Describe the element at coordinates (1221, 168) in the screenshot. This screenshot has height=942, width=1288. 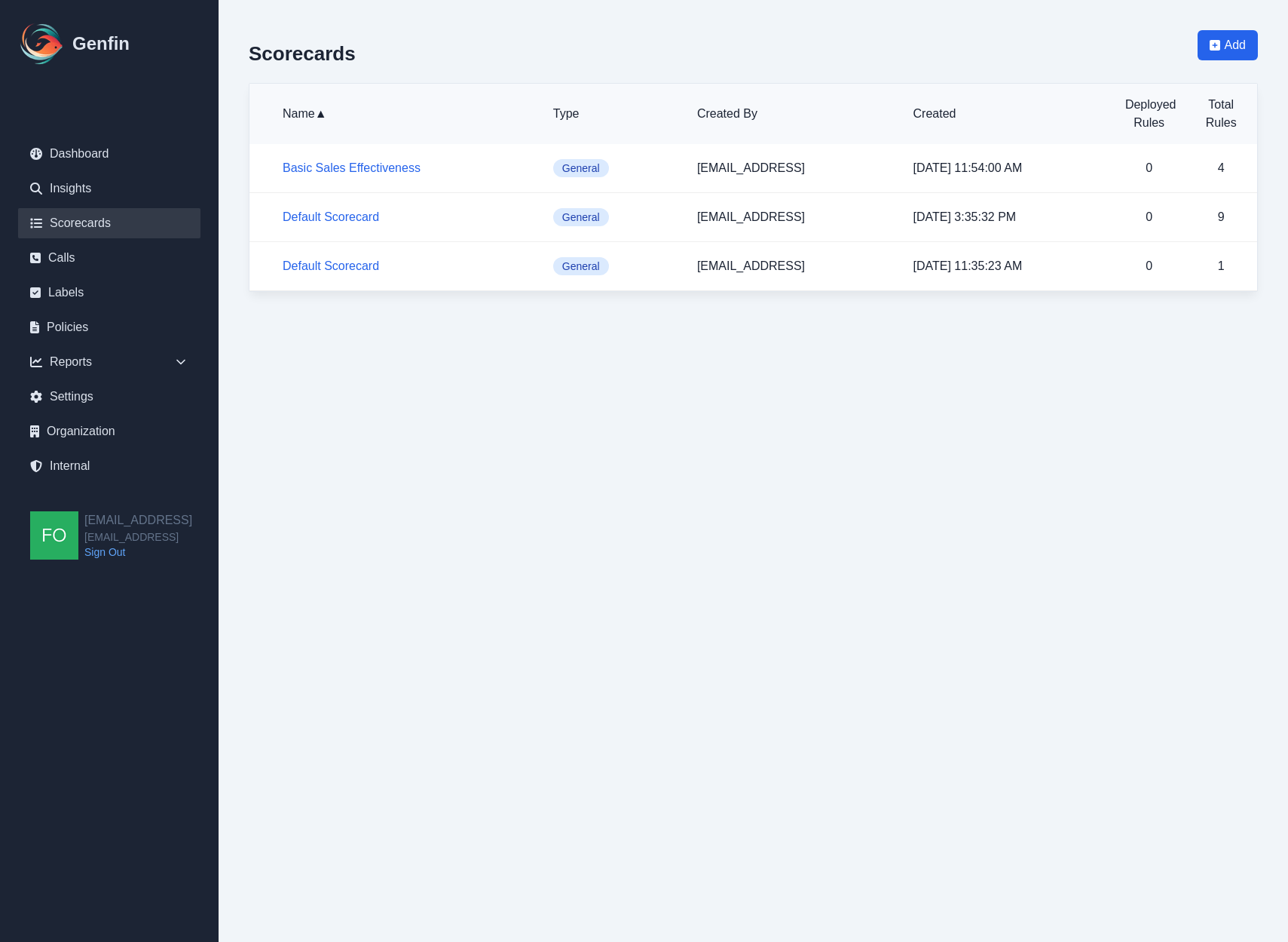
I see `p: 4` at that location.